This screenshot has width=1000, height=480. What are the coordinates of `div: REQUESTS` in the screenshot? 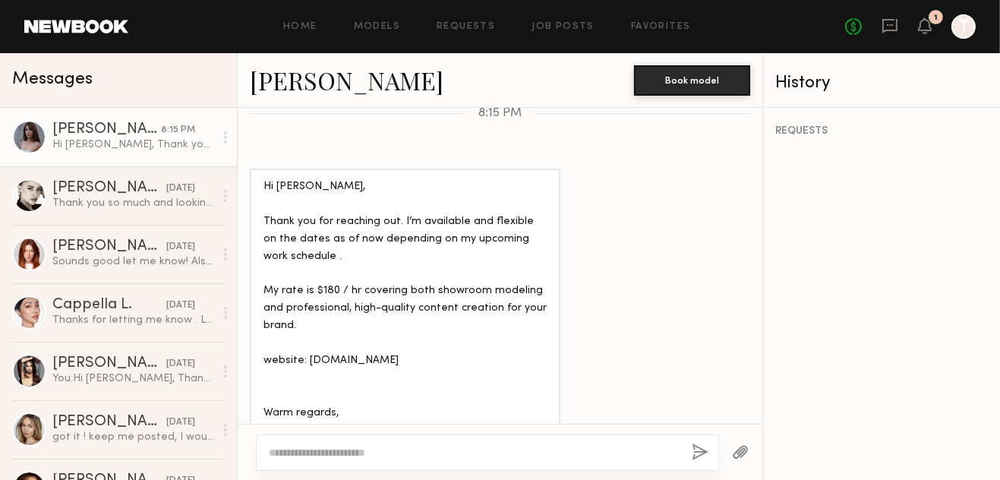 It's located at (881, 131).